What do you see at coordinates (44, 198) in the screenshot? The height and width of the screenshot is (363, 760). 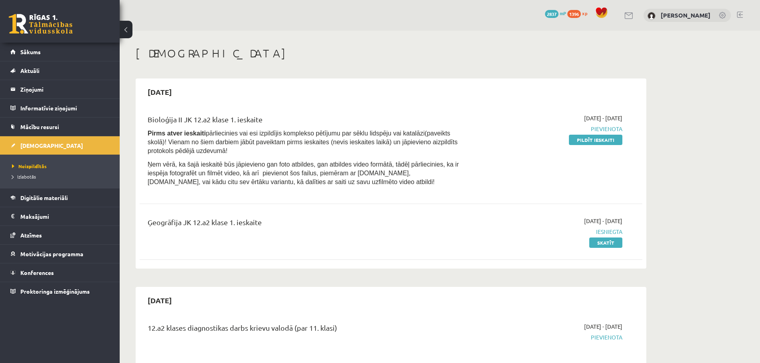 I see `span: Digitālie materiāli` at bounding box center [44, 198].